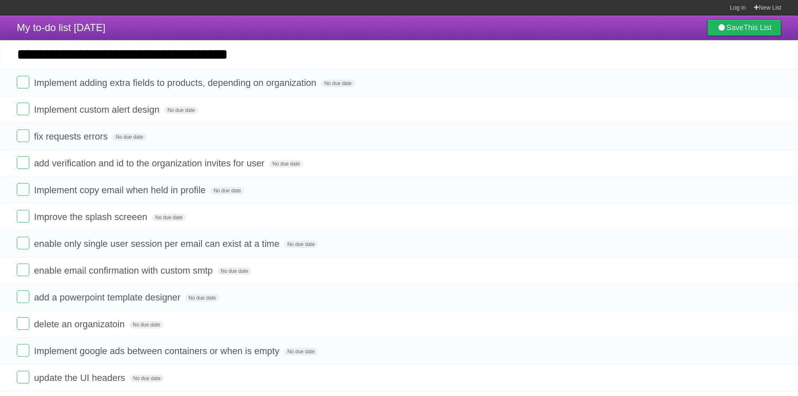  Describe the element at coordinates (72, 136) in the screenshot. I see `span: fix requests errors` at that location.